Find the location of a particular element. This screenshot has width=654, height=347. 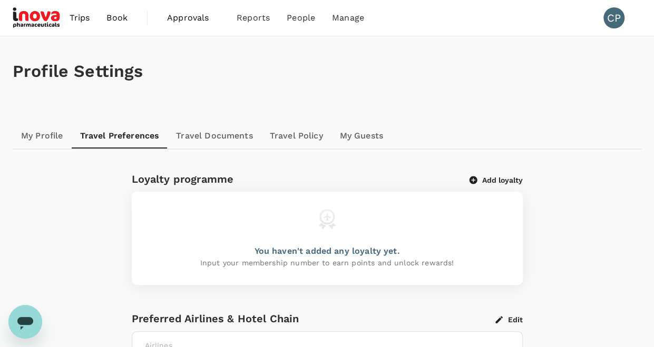

span: Approvals is located at coordinates (193, 18).